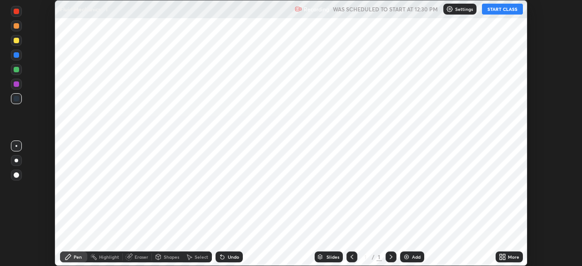 The height and width of the screenshot is (266, 582). Describe the element at coordinates (464, 9) in the screenshot. I see `p: Settings` at that location.